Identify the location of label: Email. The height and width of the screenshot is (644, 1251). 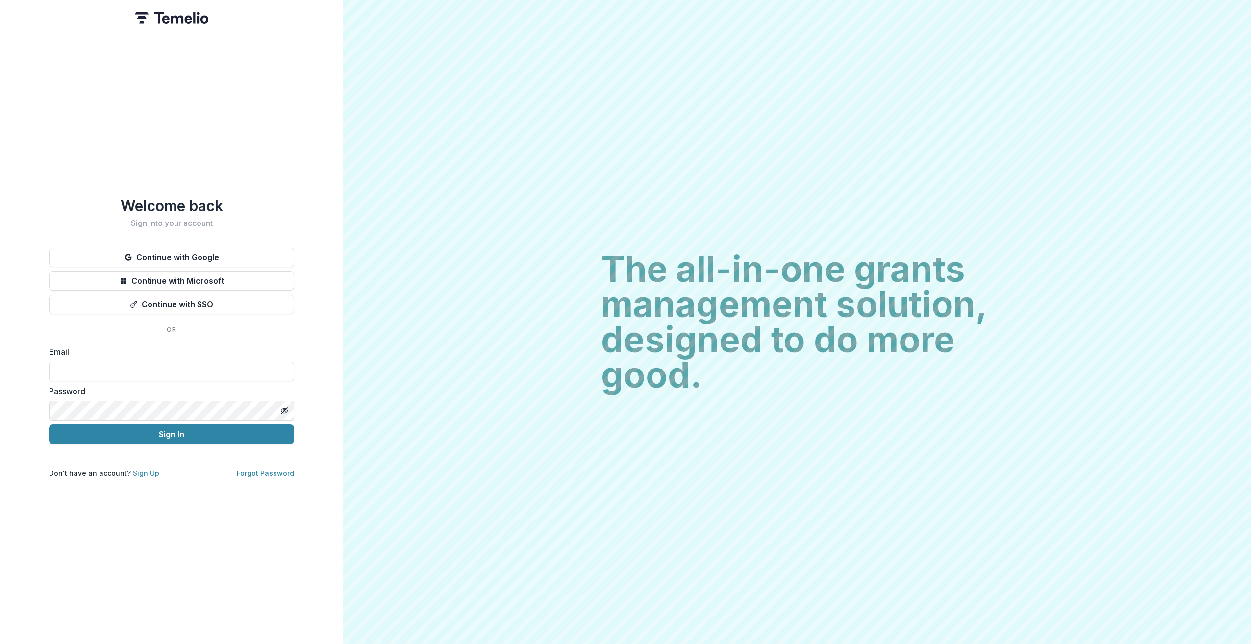
(169, 352).